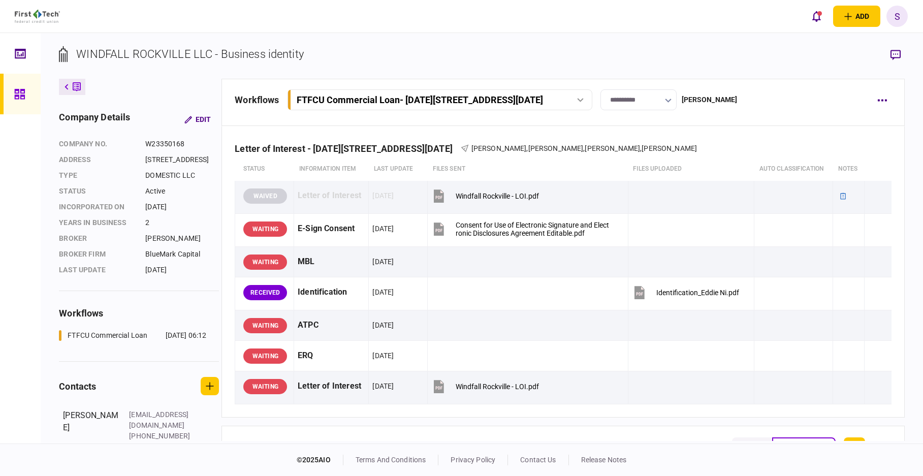  What do you see at coordinates (331, 228) in the screenshot?
I see `div: E-Sign Consent` at bounding box center [331, 228].